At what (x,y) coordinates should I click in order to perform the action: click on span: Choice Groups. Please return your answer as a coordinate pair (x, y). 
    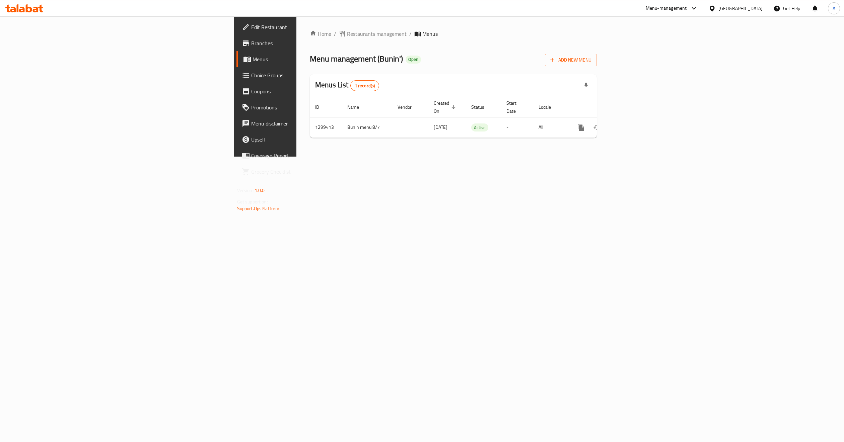
    Looking at the image, I should click on (310, 75).